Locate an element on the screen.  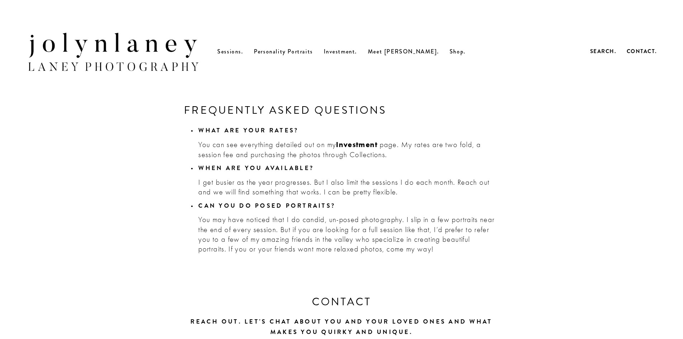
a: Sessions. is located at coordinates (230, 51).